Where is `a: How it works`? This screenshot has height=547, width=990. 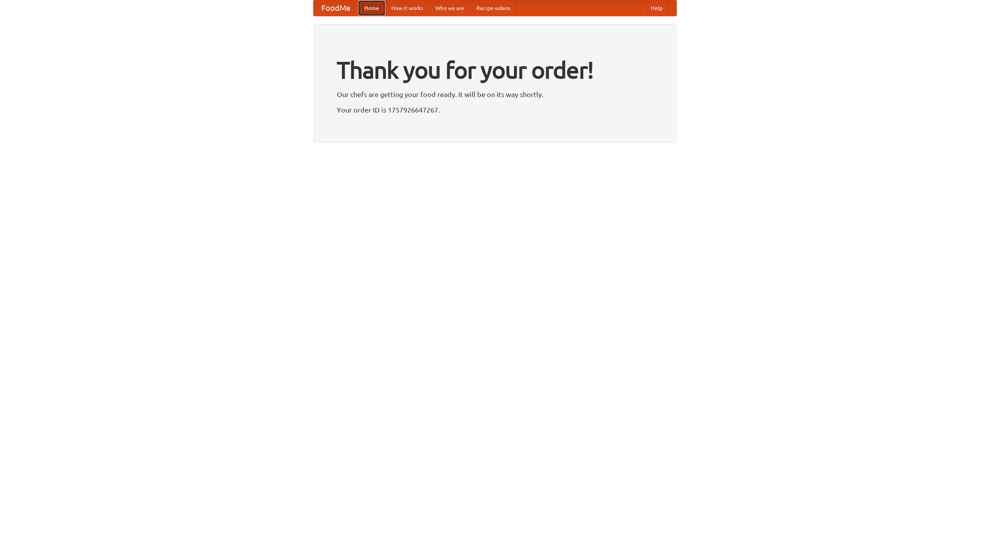
a: How it works is located at coordinates (407, 8).